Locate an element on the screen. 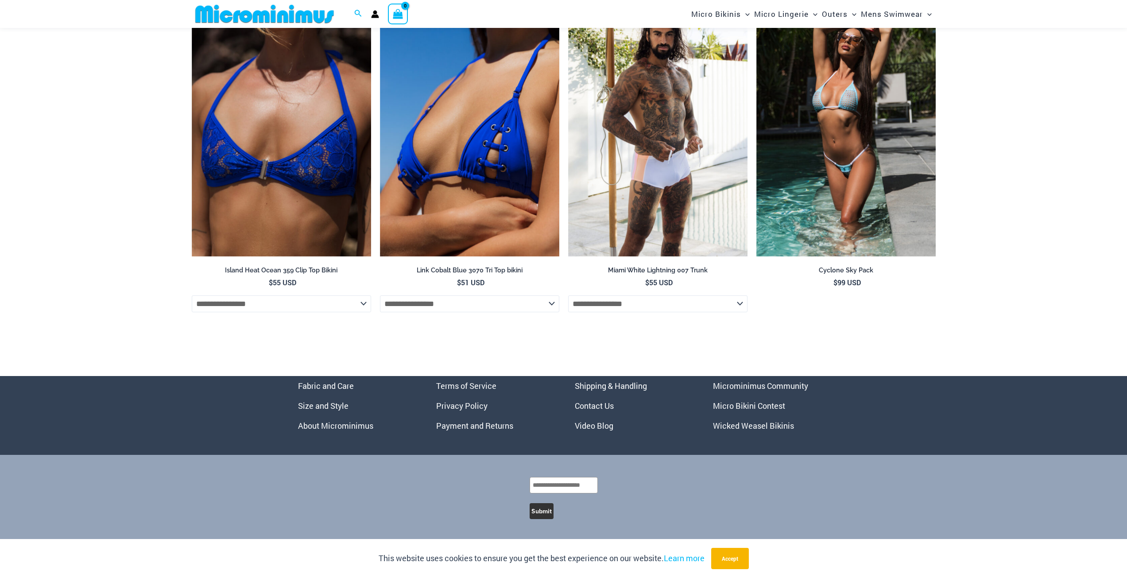  a: Contact Us is located at coordinates (594, 405).